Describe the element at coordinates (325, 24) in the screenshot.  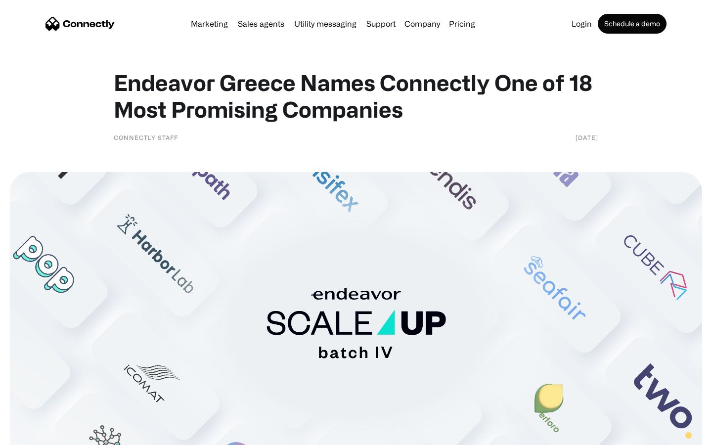
I see `a: Utility messaging` at that location.